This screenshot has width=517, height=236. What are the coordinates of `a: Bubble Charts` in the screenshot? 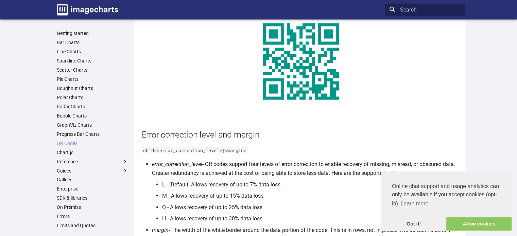 It's located at (93, 116).